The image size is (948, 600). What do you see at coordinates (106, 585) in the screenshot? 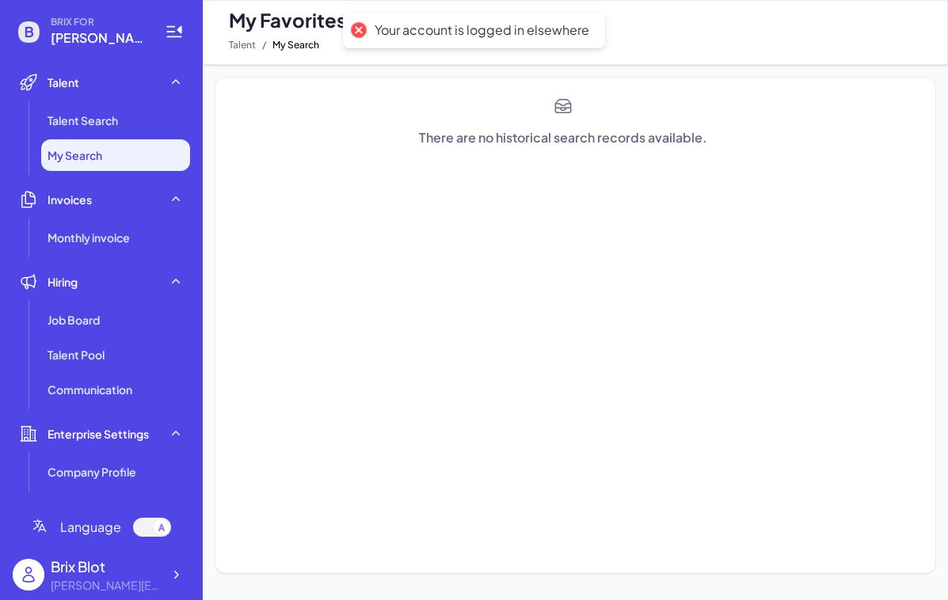
I see `div: blake@joinbrix.com` at bounding box center [106, 585].